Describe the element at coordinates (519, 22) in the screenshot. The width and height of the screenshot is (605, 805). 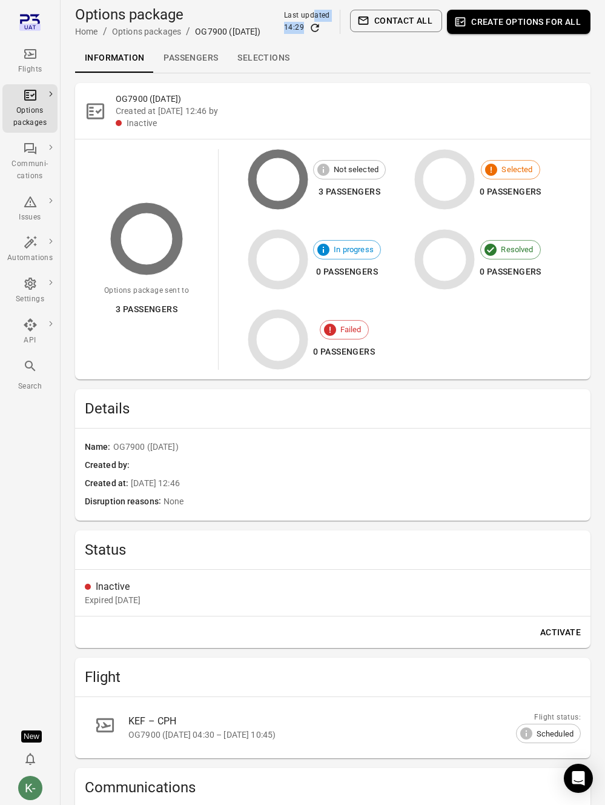
I see `button: Create options for all` at that location.